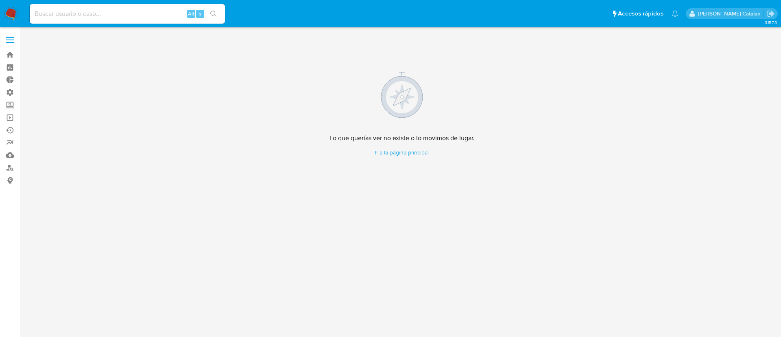  Describe the element at coordinates (191, 13) in the screenshot. I see `span: Alt` at that location.